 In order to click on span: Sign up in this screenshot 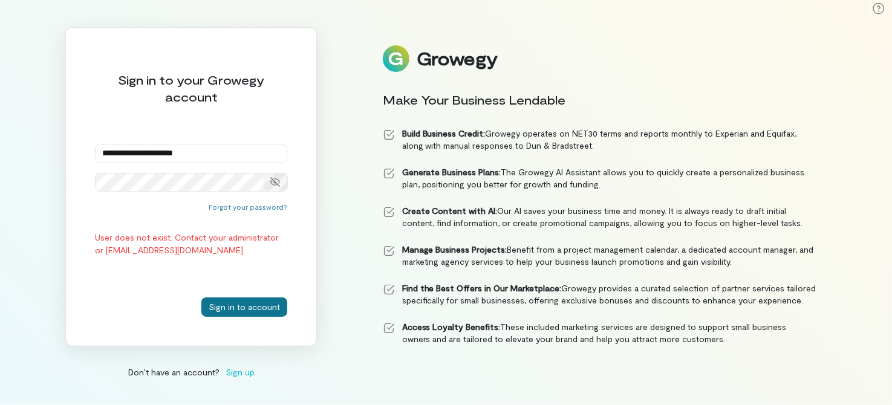, I will do `click(240, 372)`.